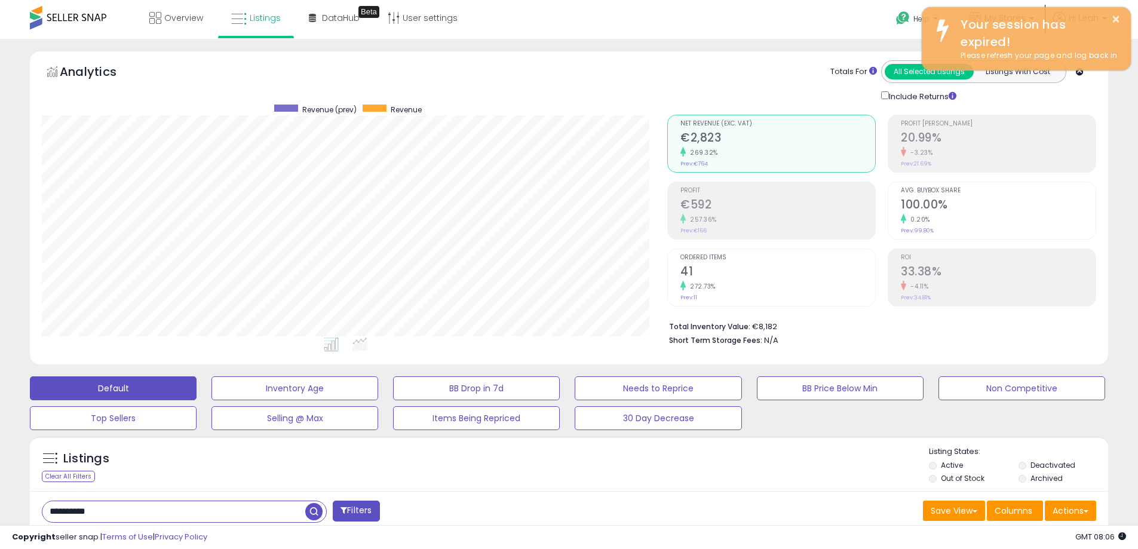 This screenshot has height=549, width=1138. What do you see at coordinates (86, 459) in the screenshot?
I see `h5: Listings` at bounding box center [86, 459].